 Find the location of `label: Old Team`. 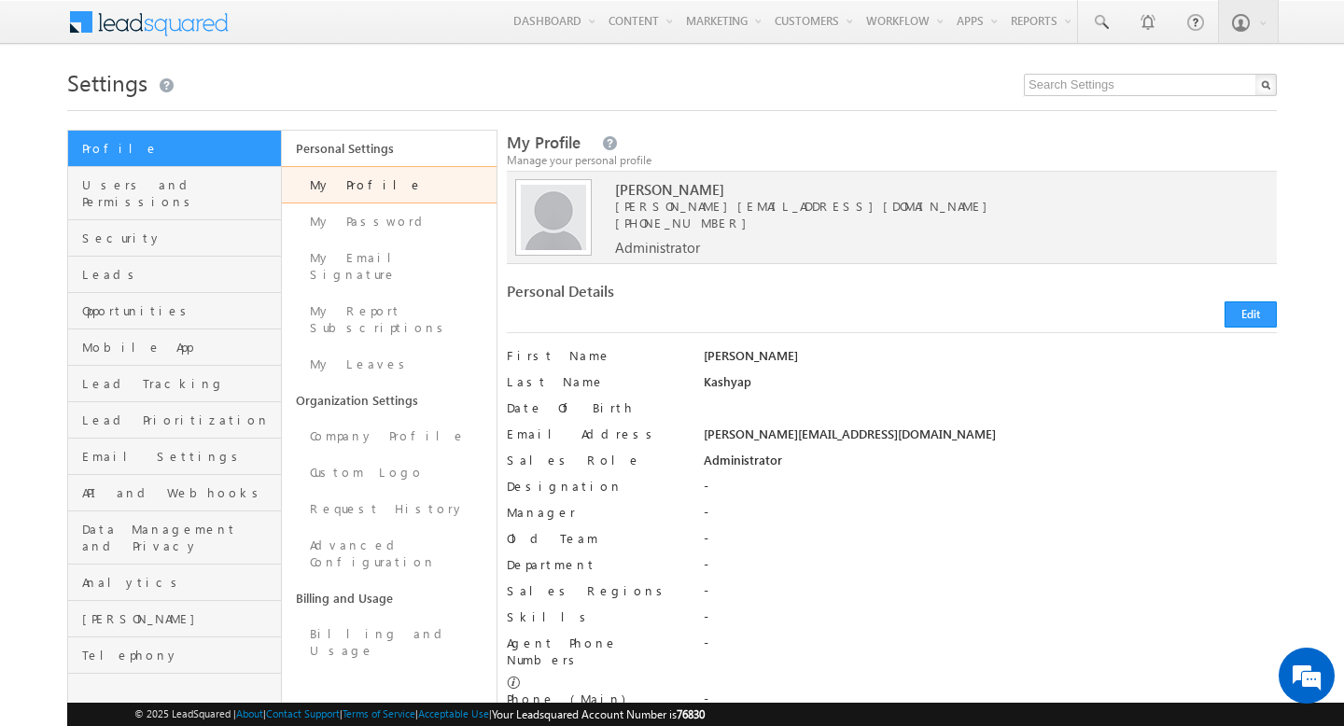

label: Old Team is located at coordinates (596, 539).